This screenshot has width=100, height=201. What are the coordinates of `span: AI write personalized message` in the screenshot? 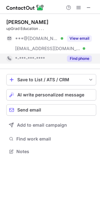 It's located at (51, 95).